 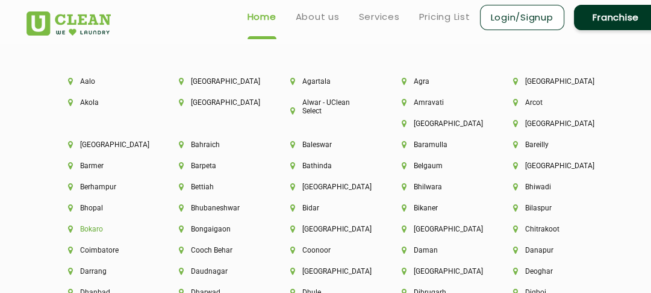 What do you see at coordinates (103, 208) in the screenshot?
I see `li: Bhopal` at bounding box center [103, 208].